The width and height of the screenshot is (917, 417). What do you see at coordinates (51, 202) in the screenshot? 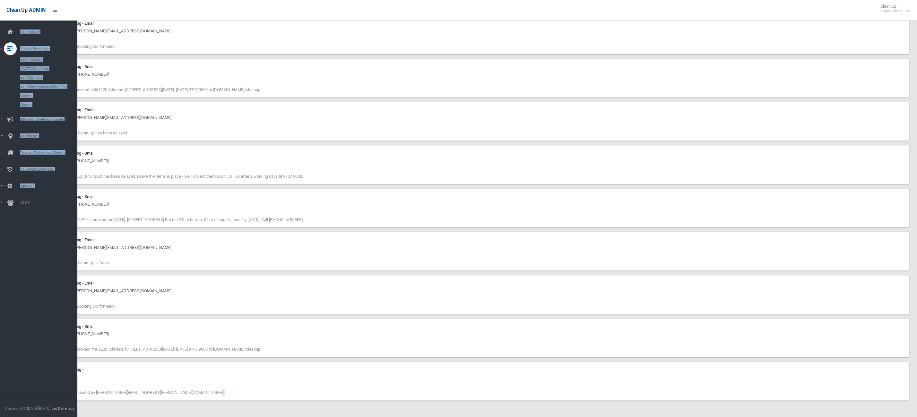
I see `span: Users` at bounding box center [51, 202].